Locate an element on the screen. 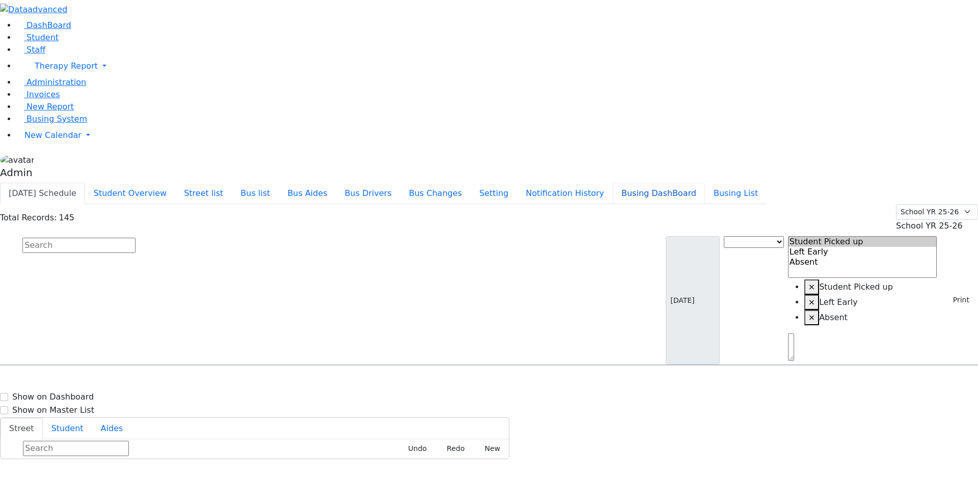 This screenshot has width=978, height=481. span: Administration is located at coordinates (56, 82).